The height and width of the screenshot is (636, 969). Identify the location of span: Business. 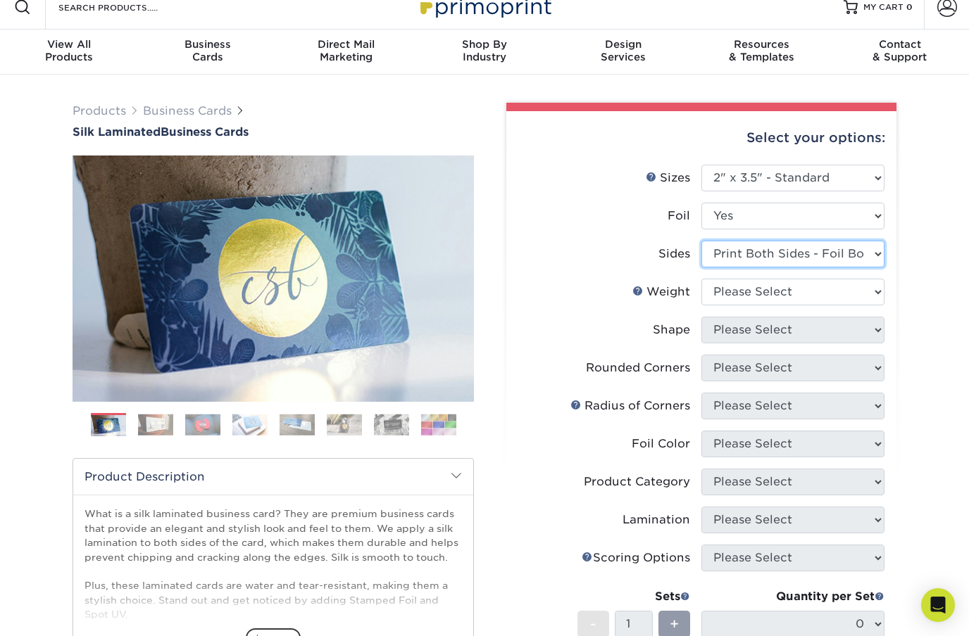
(208, 44).